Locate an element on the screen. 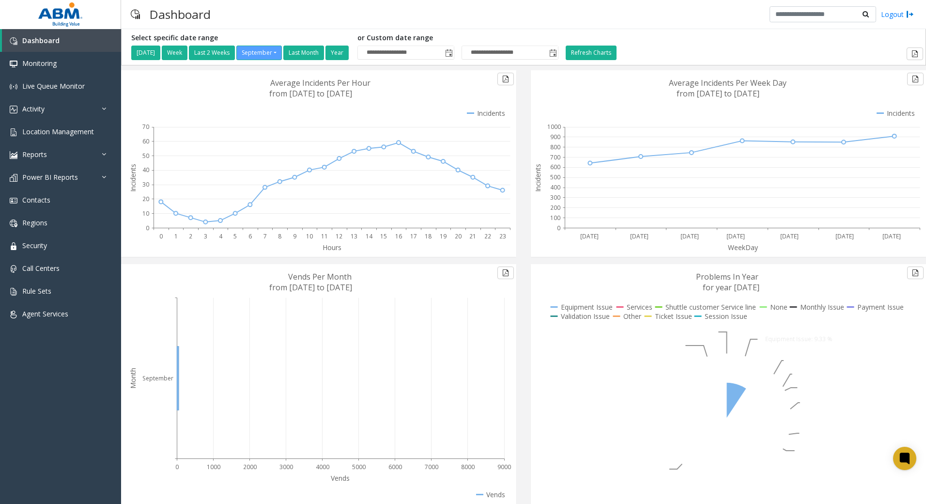  text: 3000 is located at coordinates (286, 466).